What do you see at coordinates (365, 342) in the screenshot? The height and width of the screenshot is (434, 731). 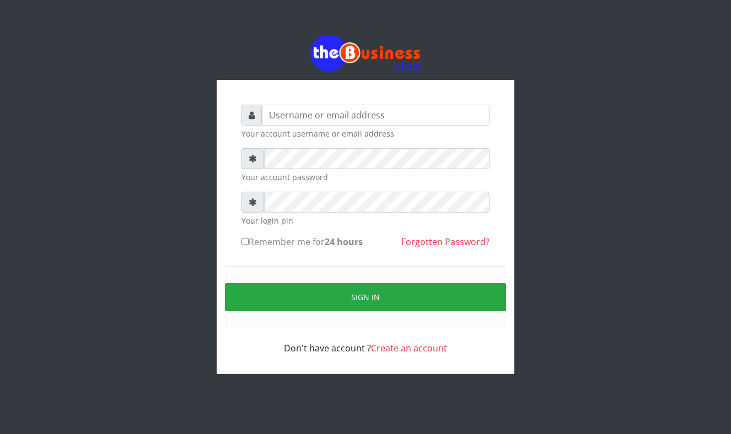 I see `div: Don't have account ?` at bounding box center [365, 342].